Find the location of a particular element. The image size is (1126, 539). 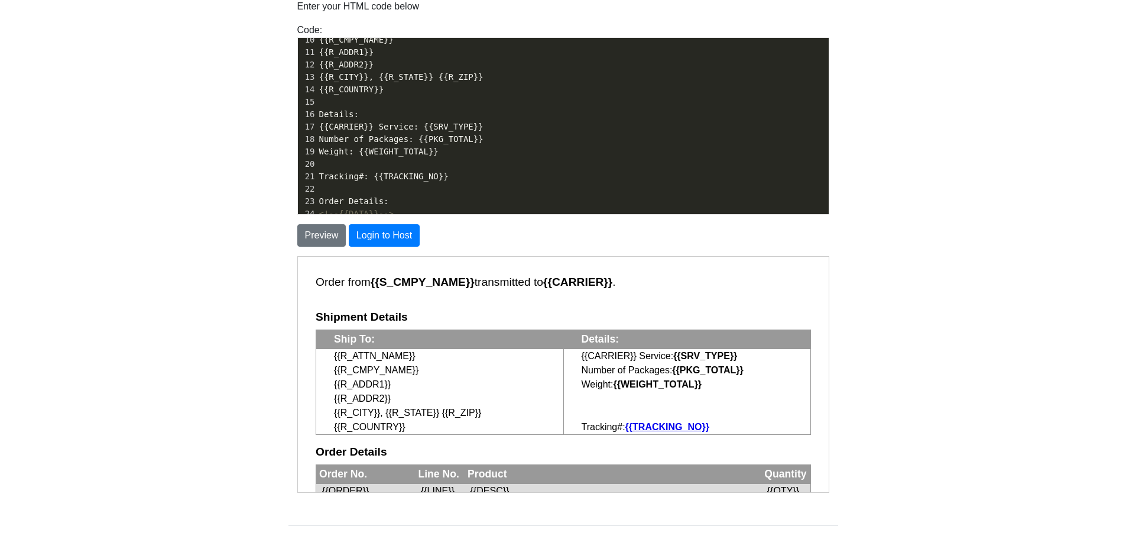

td: Tracking#: is located at coordinates (389, 170).